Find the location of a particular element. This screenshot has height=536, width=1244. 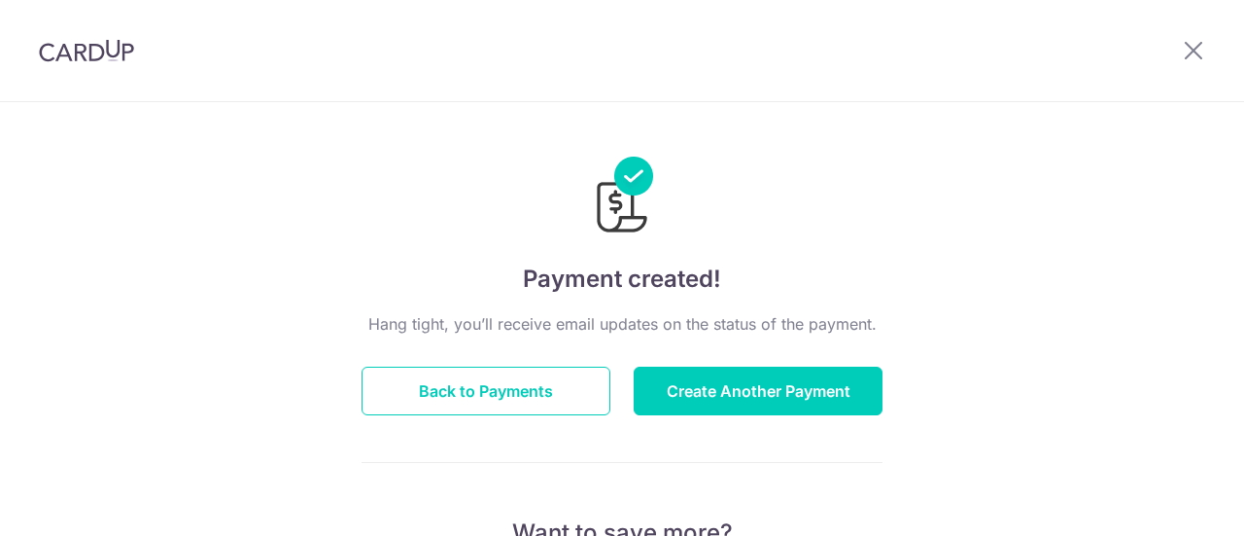

h4: Payment created! is located at coordinates (622, 279).